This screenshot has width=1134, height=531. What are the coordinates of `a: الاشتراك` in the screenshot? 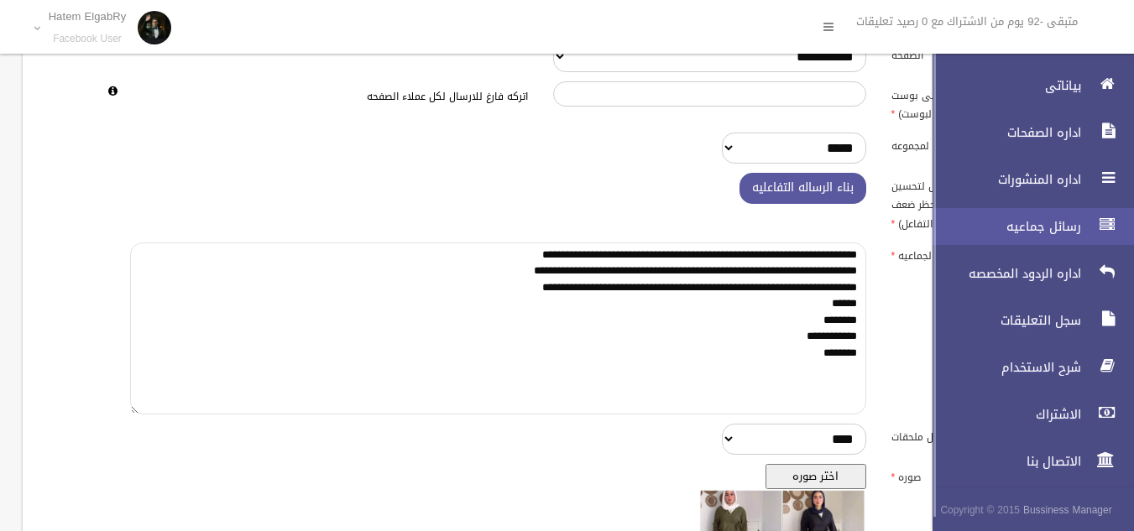 It's located at (1026, 415).